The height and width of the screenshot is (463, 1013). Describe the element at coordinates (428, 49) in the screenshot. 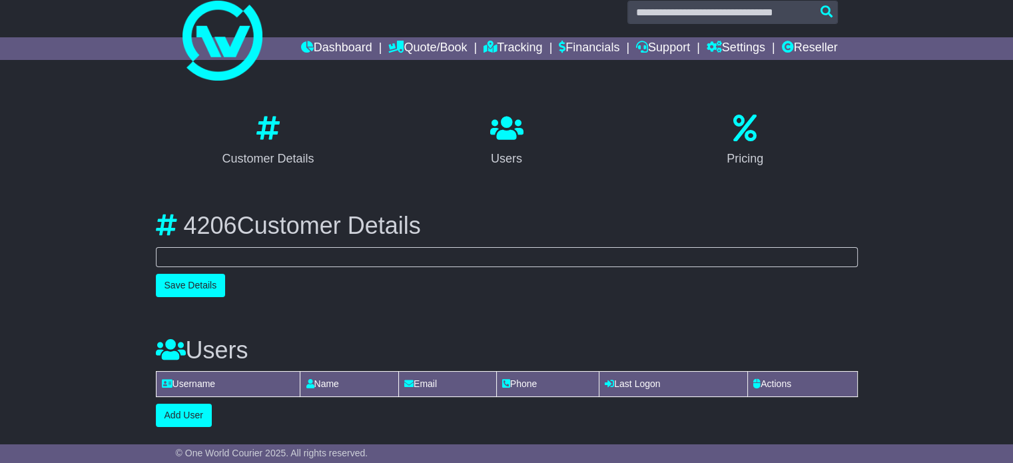

I see `a: Quote/Book` at that location.